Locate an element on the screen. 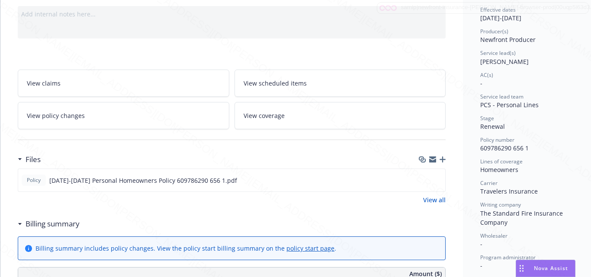 Image resolution: width=591 pixels, height=277 pixels. span: 609786290 656 1 is located at coordinates (504, 148).